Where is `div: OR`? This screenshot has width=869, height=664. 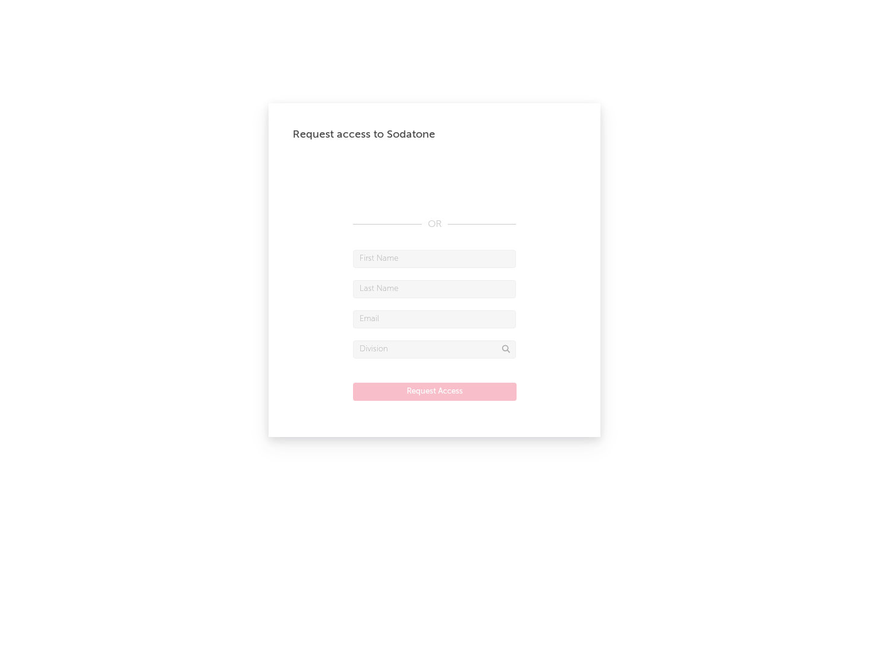
div: OR is located at coordinates (435, 225).